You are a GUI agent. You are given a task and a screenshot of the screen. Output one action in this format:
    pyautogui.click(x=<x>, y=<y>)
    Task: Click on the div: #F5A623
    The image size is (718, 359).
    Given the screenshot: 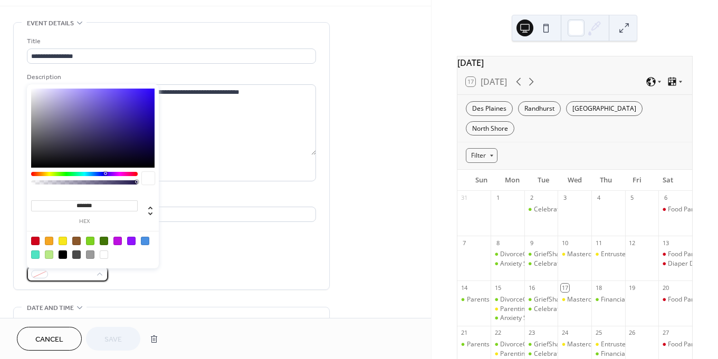 What is the action you would take?
    pyautogui.click(x=49, y=241)
    